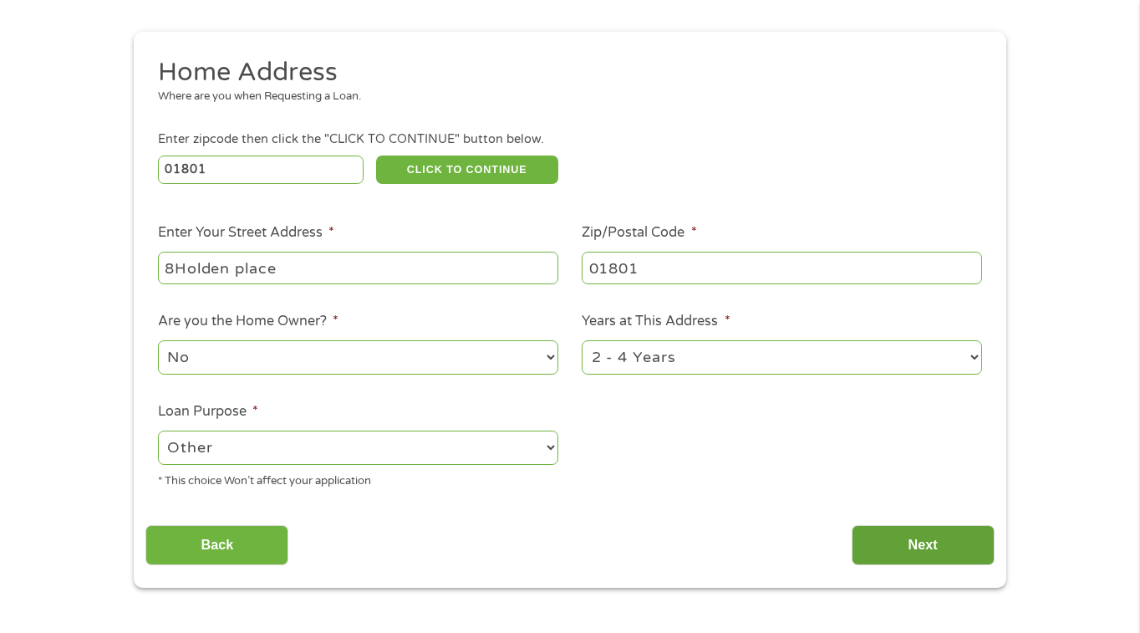  What do you see at coordinates (358, 478) in the screenshot?
I see `div: * This choice Won’t affect your application` at bounding box center [358, 478].